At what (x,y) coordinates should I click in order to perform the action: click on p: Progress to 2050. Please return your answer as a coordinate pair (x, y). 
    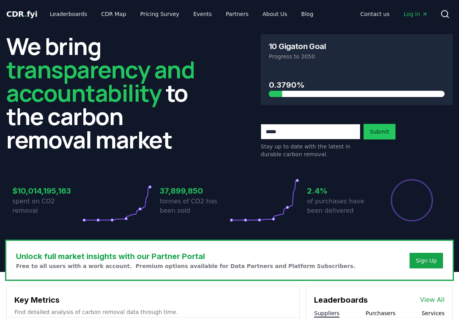
    Looking at the image, I should click on (357, 57).